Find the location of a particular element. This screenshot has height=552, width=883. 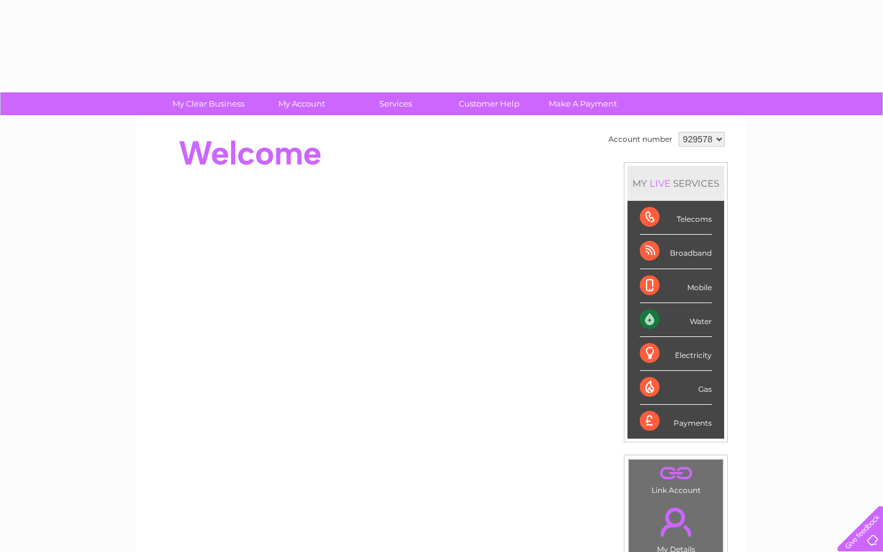

div: Gas is located at coordinates (676, 387).